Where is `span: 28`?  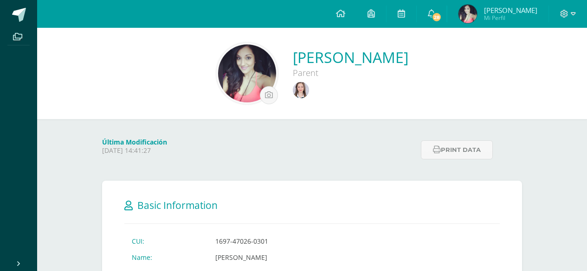 span: 28 is located at coordinates (437, 17).